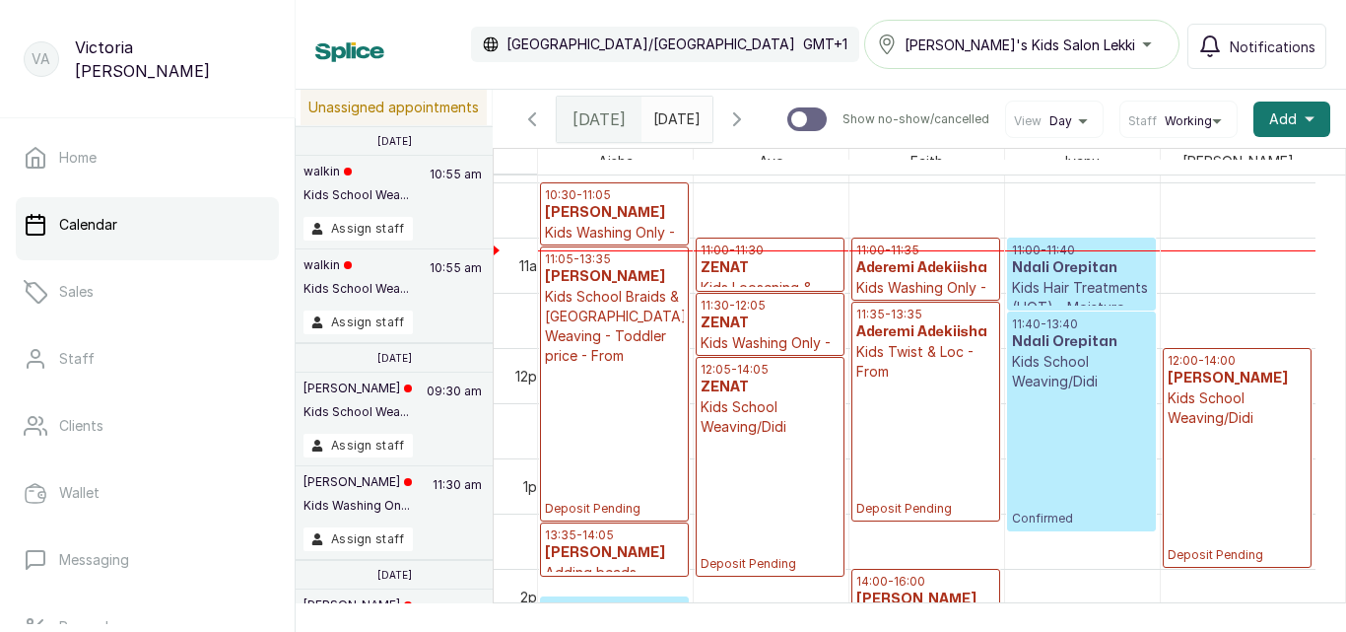 This screenshot has width=1346, height=632. I want to click on p: 14:15 - 14:45, so click(614, 609).